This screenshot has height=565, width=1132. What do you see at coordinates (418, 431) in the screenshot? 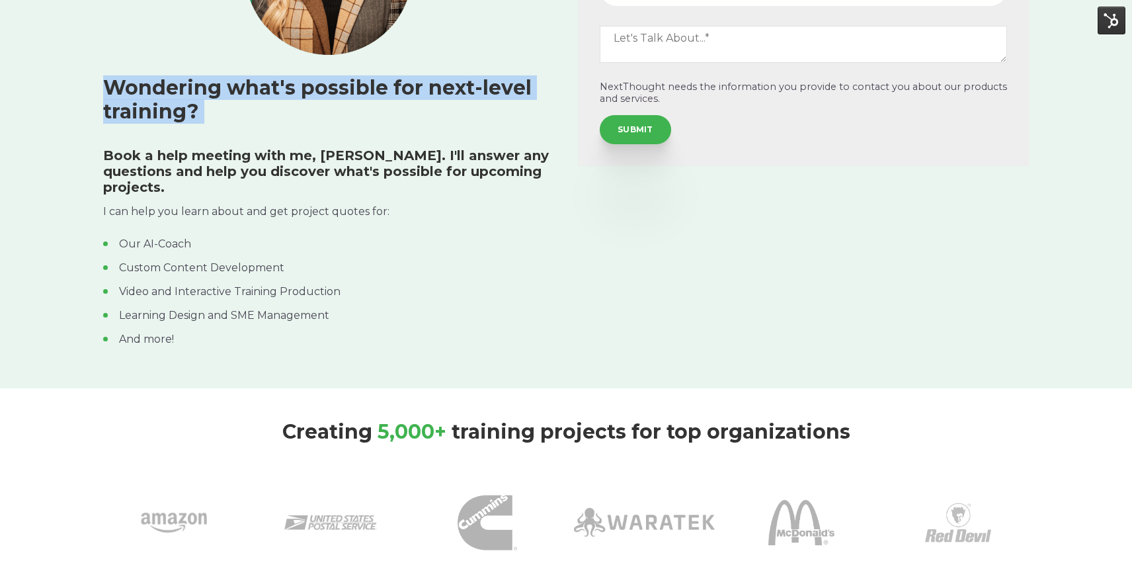
I see `span: ,000+` at bounding box center [418, 431].